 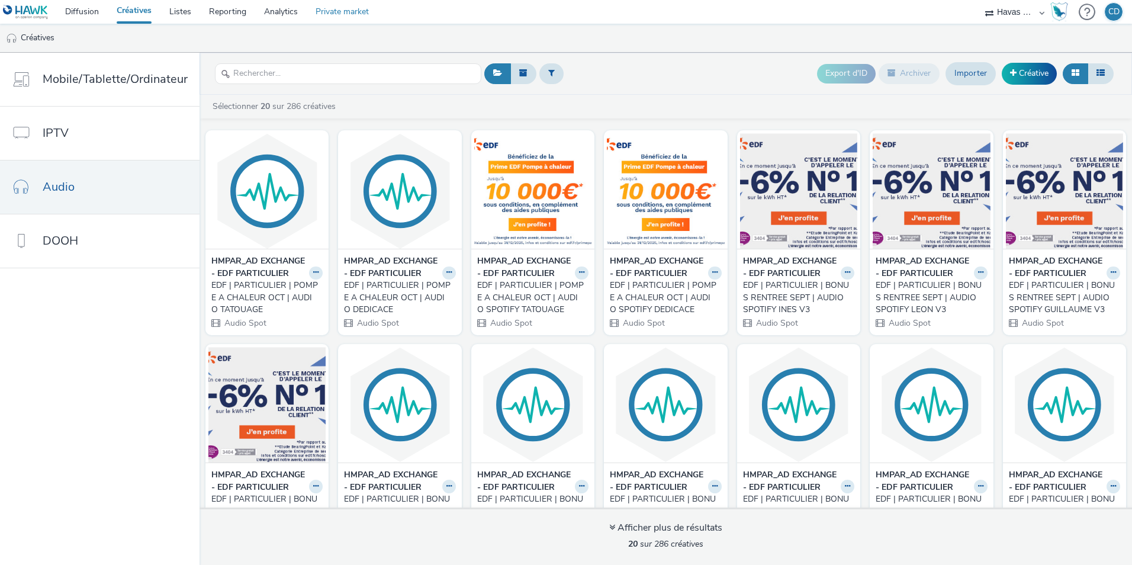 What do you see at coordinates (533, 404) in the screenshot?
I see `img: EDF | PARTICULIER | BONUS RENTREE SEPT | AUDIO SPOTIFY INES V2 visual` at bounding box center [533, 404].